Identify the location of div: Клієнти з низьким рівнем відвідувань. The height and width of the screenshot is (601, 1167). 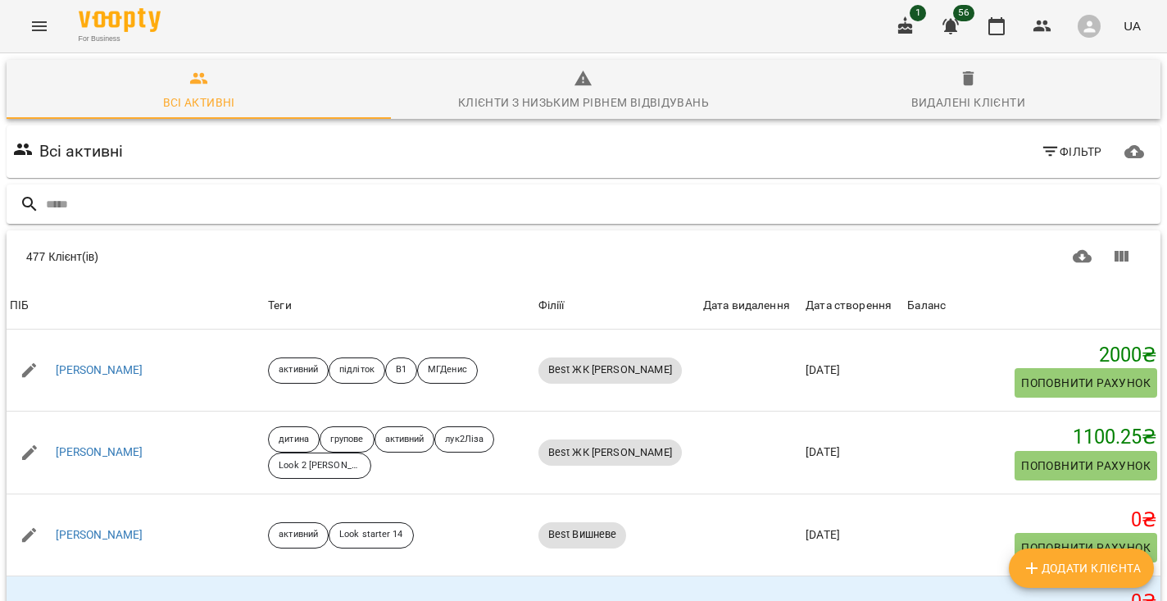
(583, 102).